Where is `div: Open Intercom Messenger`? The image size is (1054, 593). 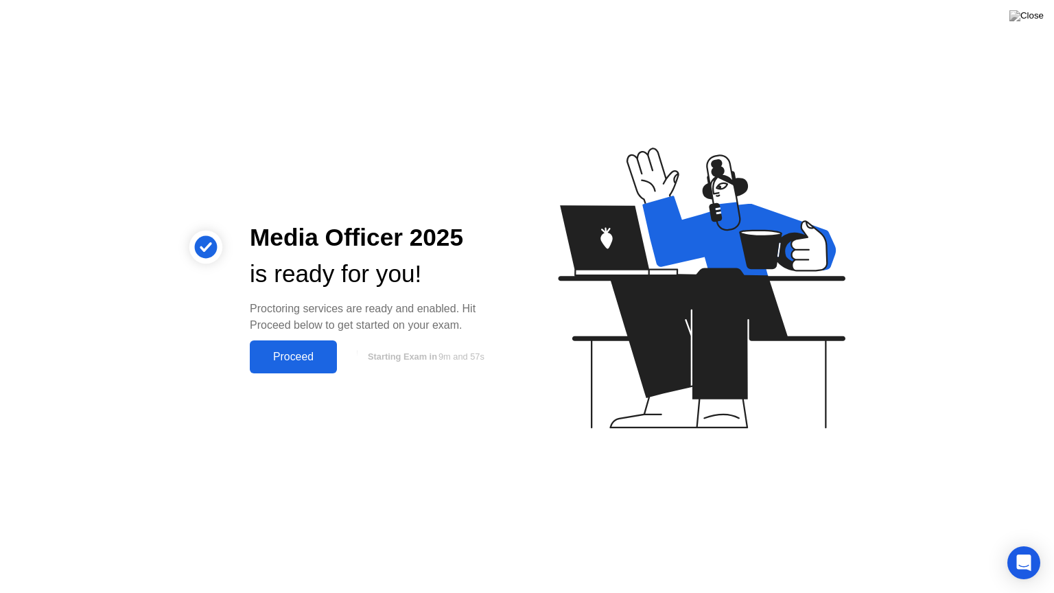
div: Open Intercom Messenger is located at coordinates (1023, 562).